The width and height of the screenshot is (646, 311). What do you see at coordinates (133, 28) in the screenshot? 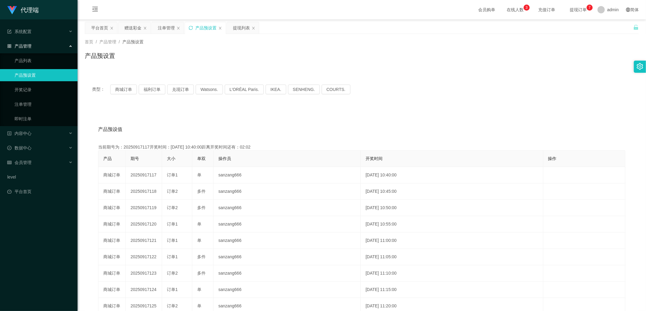
I see `div: 赠送彩金` at bounding box center [133, 28].